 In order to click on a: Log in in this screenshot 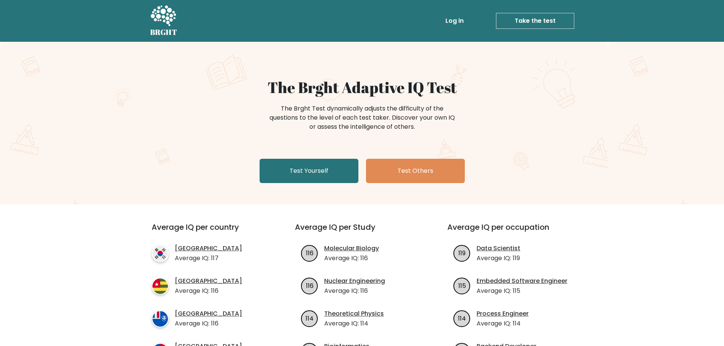, I will do `click(455, 21)`.